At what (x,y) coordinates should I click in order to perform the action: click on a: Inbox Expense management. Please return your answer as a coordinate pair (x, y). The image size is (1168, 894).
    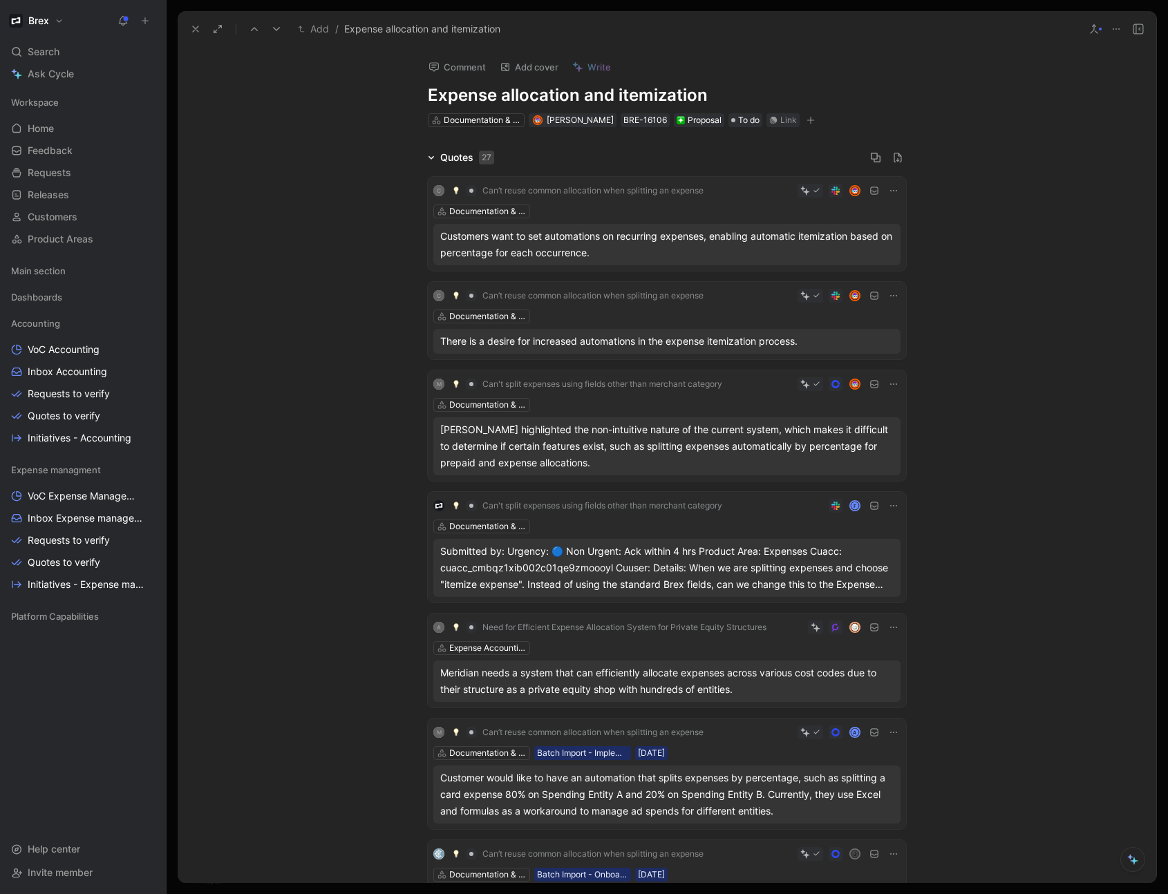
    Looking at the image, I should click on (83, 518).